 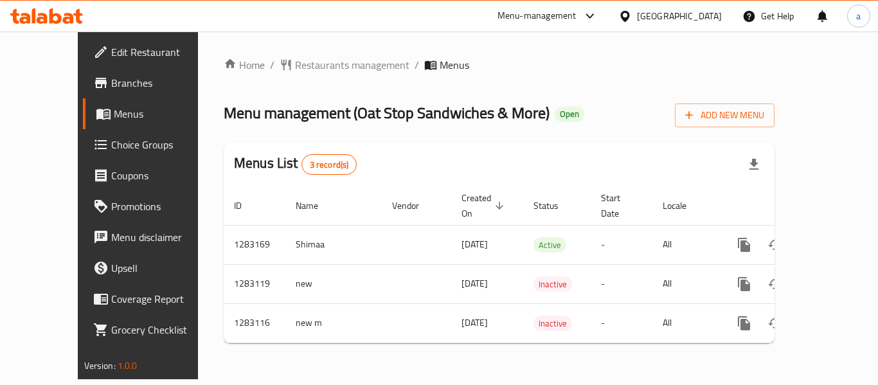 What do you see at coordinates (163, 299) in the screenshot?
I see `span: Coverage Report` at bounding box center [163, 299].